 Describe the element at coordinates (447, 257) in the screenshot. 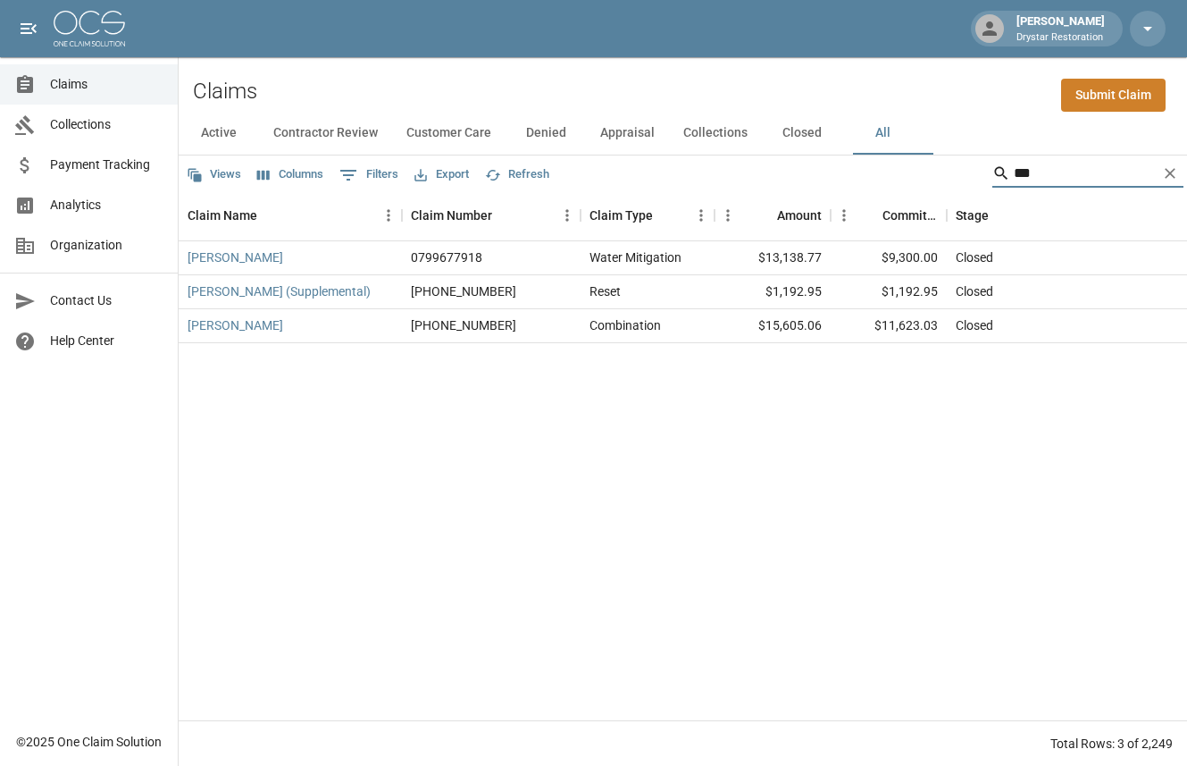

I see `div: 0799677918` at that location.